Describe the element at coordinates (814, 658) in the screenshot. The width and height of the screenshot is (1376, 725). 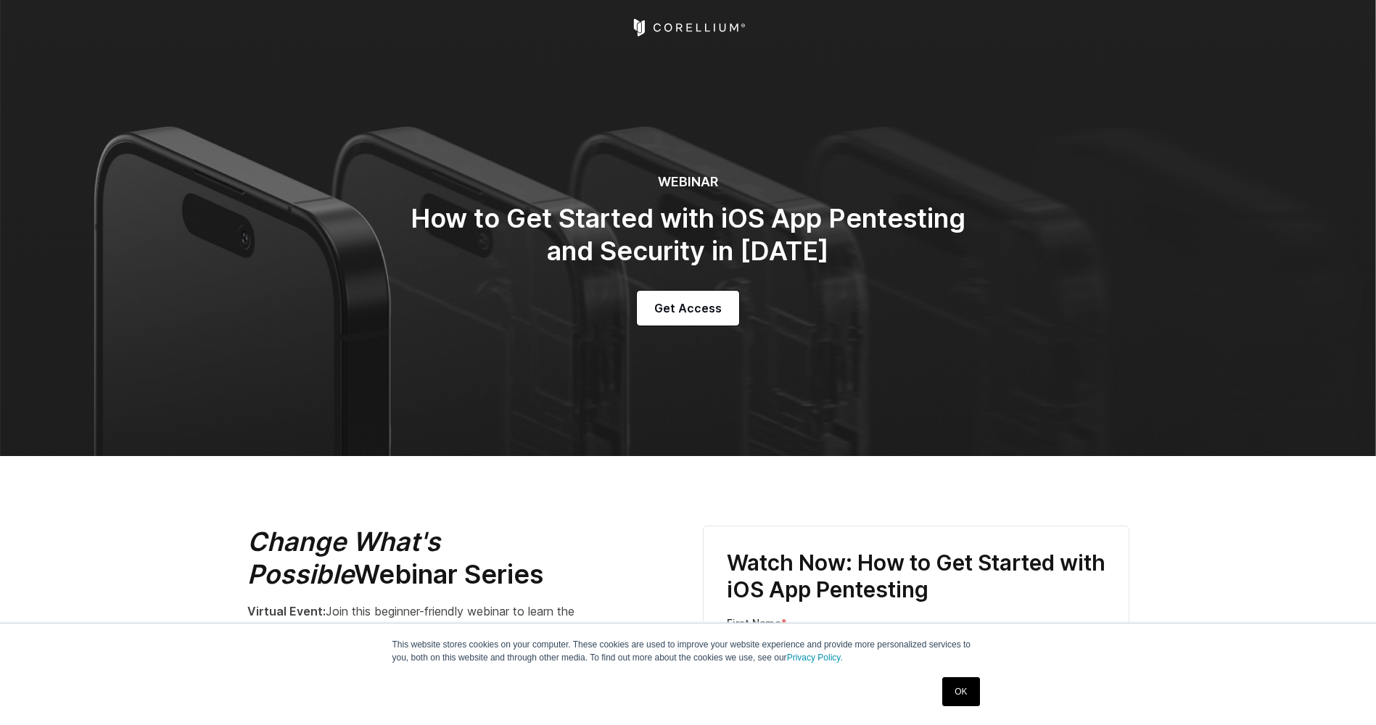
I see `a: Privacy Policy.` at that location.